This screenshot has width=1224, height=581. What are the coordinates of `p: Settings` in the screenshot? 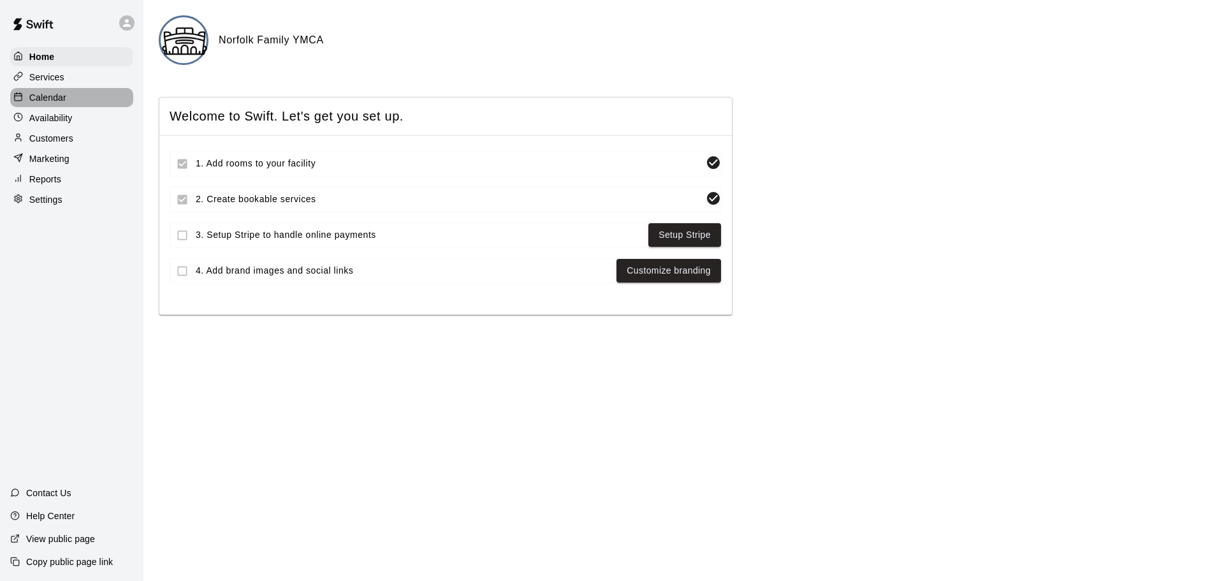 It's located at (46, 200).